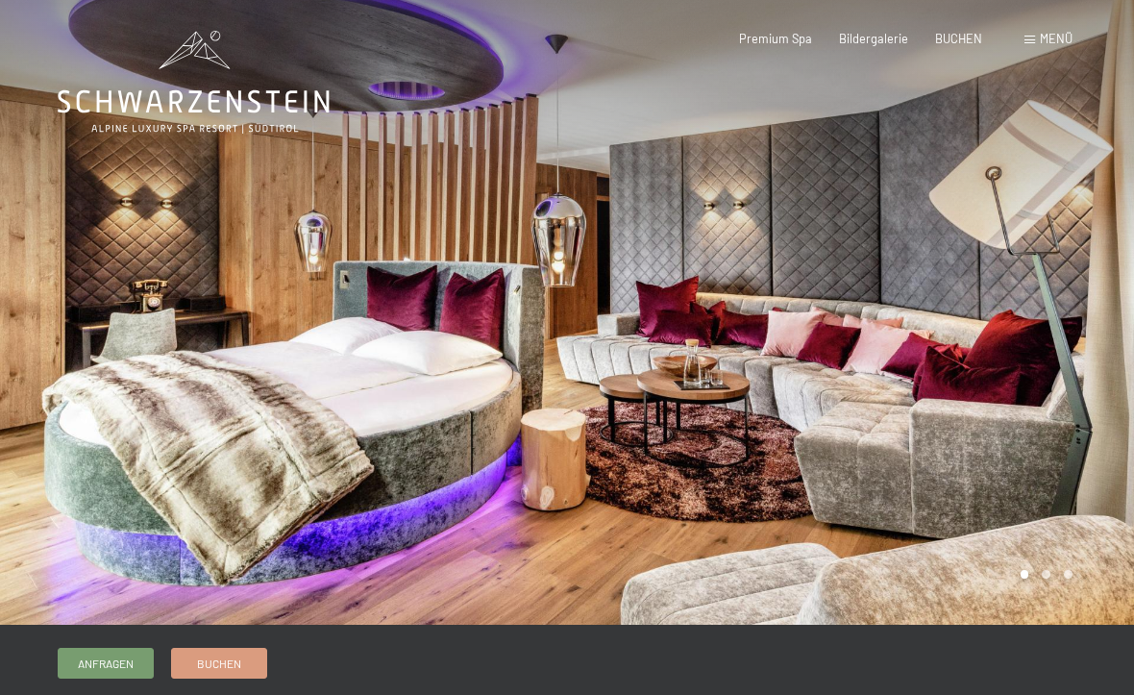  I want to click on span: Premium Spa, so click(775, 38).